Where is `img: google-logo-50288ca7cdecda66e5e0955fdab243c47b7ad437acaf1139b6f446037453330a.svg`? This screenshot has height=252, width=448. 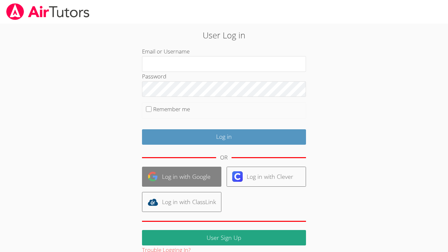 img: google-logo-50288ca7cdecda66e5e0955fdab243c47b7ad437acaf1139b6f446037453330a.svg is located at coordinates (153, 177).